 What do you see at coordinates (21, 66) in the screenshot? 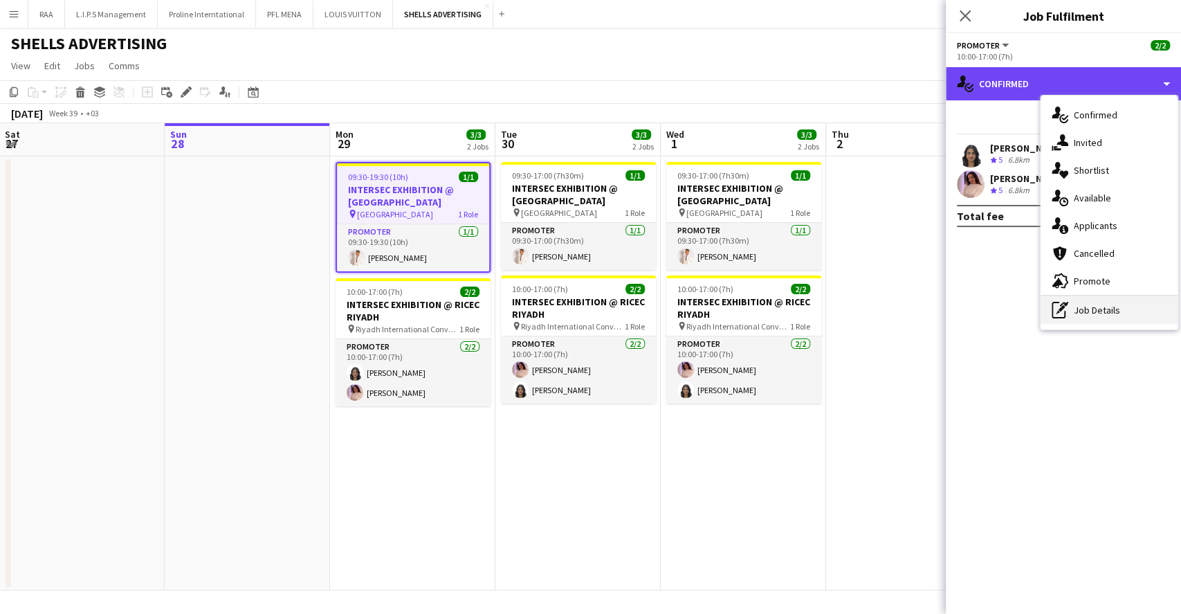
I see `a: View` at bounding box center [21, 66].